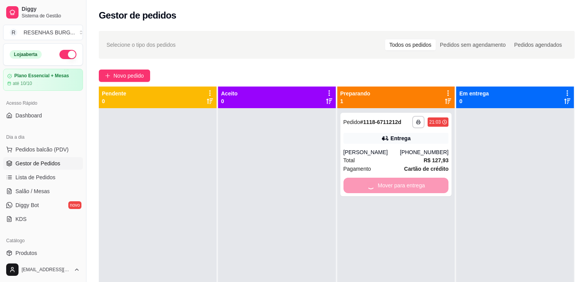  I want to click on div: 21:03, so click(435, 122).